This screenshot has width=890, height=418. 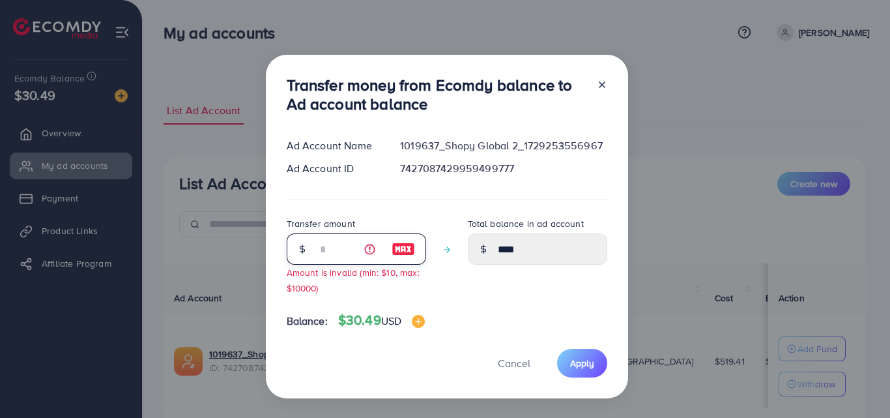 What do you see at coordinates (381, 320) in the screenshot?
I see `h4: $30.49` at bounding box center [381, 320].